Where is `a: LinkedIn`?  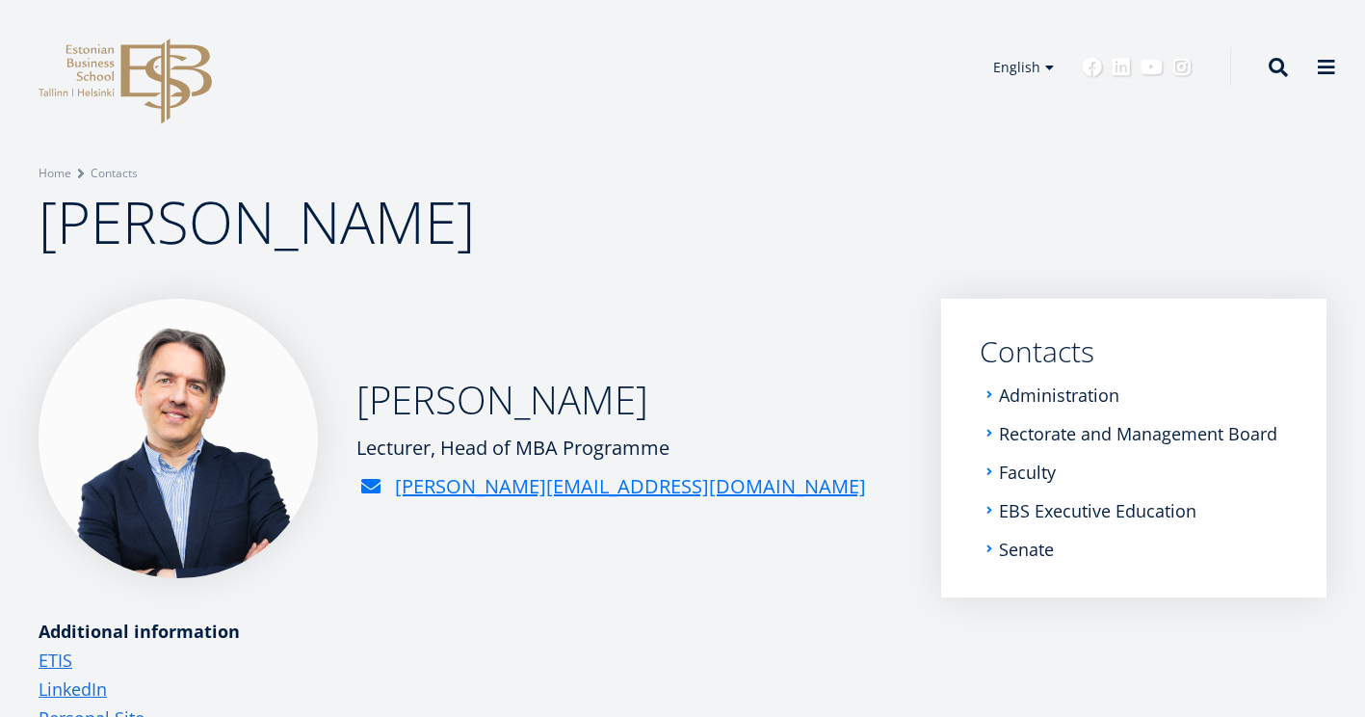 a: LinkedIn is located at coordinates (72, 689).